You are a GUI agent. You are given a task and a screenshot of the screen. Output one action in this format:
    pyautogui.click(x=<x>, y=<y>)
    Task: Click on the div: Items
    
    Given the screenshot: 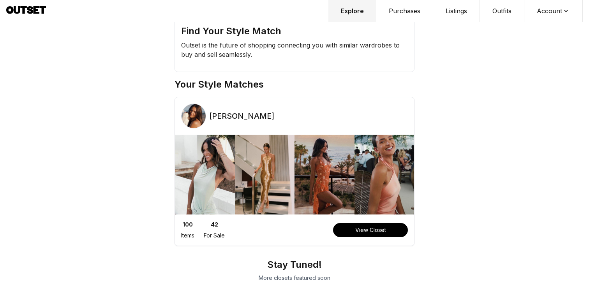 What is the action you would take?
    pyautogui.click(x=188, y=236)
    